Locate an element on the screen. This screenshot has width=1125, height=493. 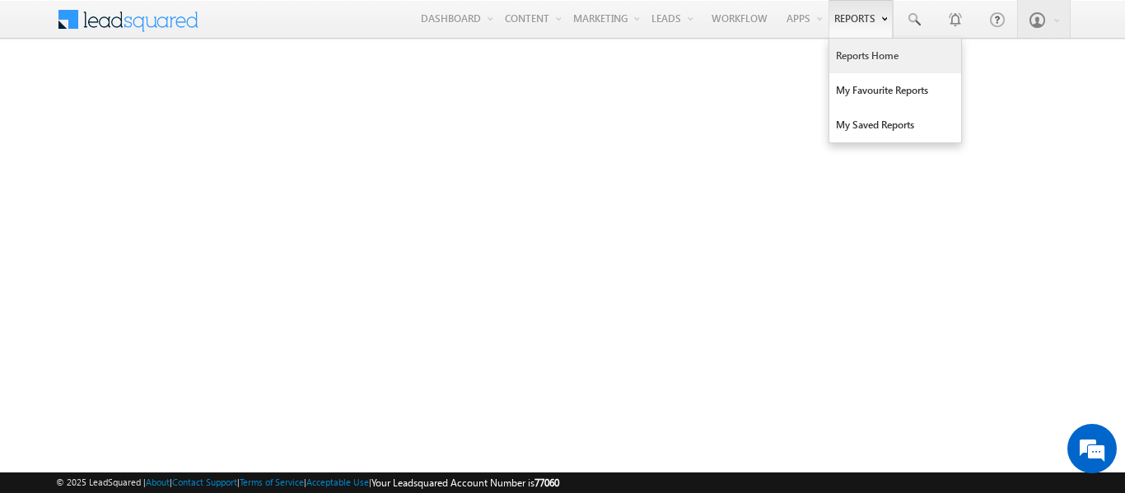
em: Start Chat is located at coordinates (261, 391).